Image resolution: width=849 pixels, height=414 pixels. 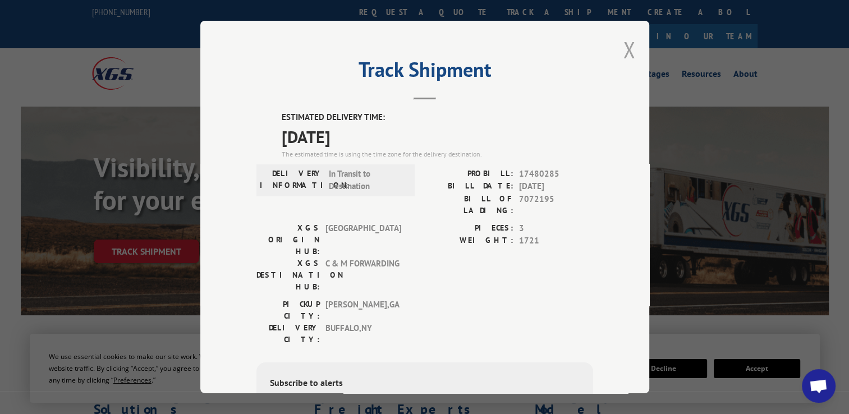 I want to click on span: 1721, so click(x=556, y=241).